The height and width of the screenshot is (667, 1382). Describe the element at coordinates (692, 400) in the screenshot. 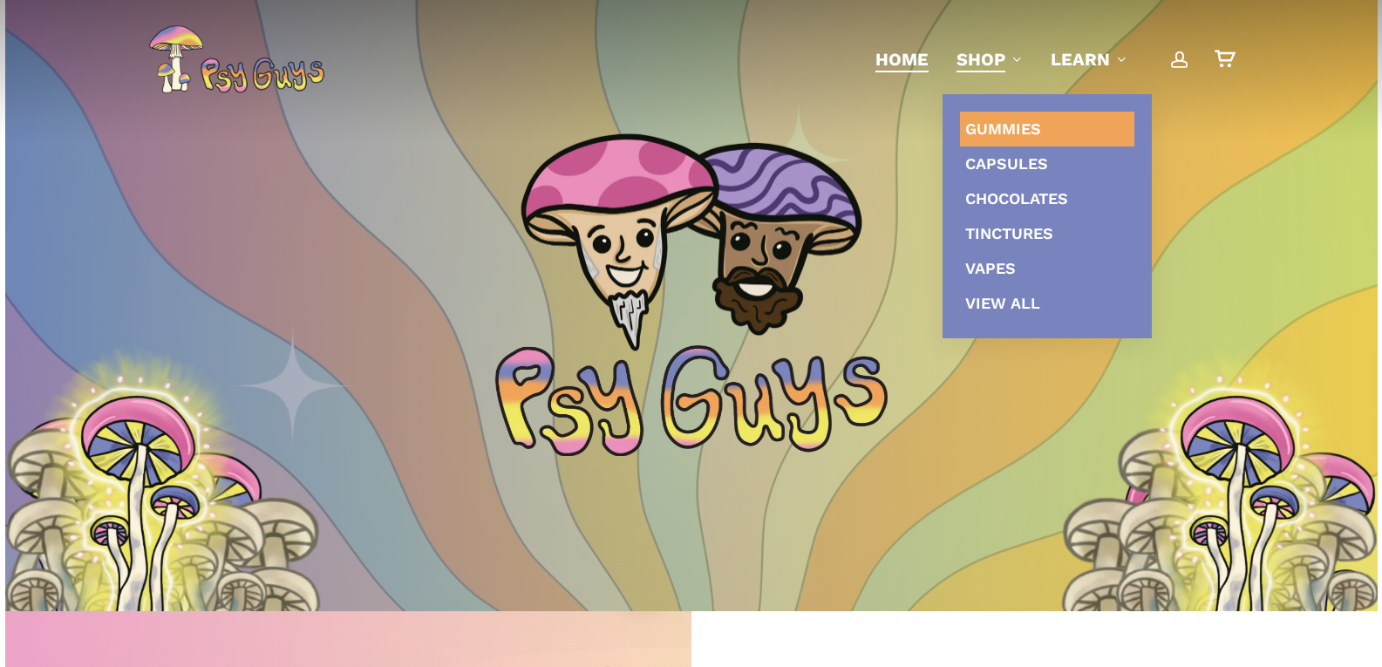

I see `img: Psychedelic PsyGuys Text Logo` at that location.